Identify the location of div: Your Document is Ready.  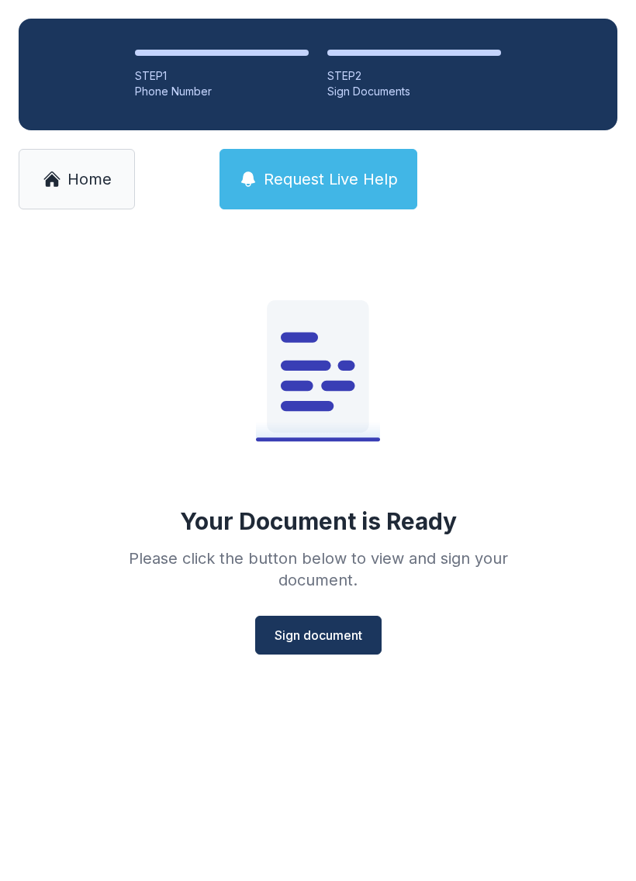
(318, 521).